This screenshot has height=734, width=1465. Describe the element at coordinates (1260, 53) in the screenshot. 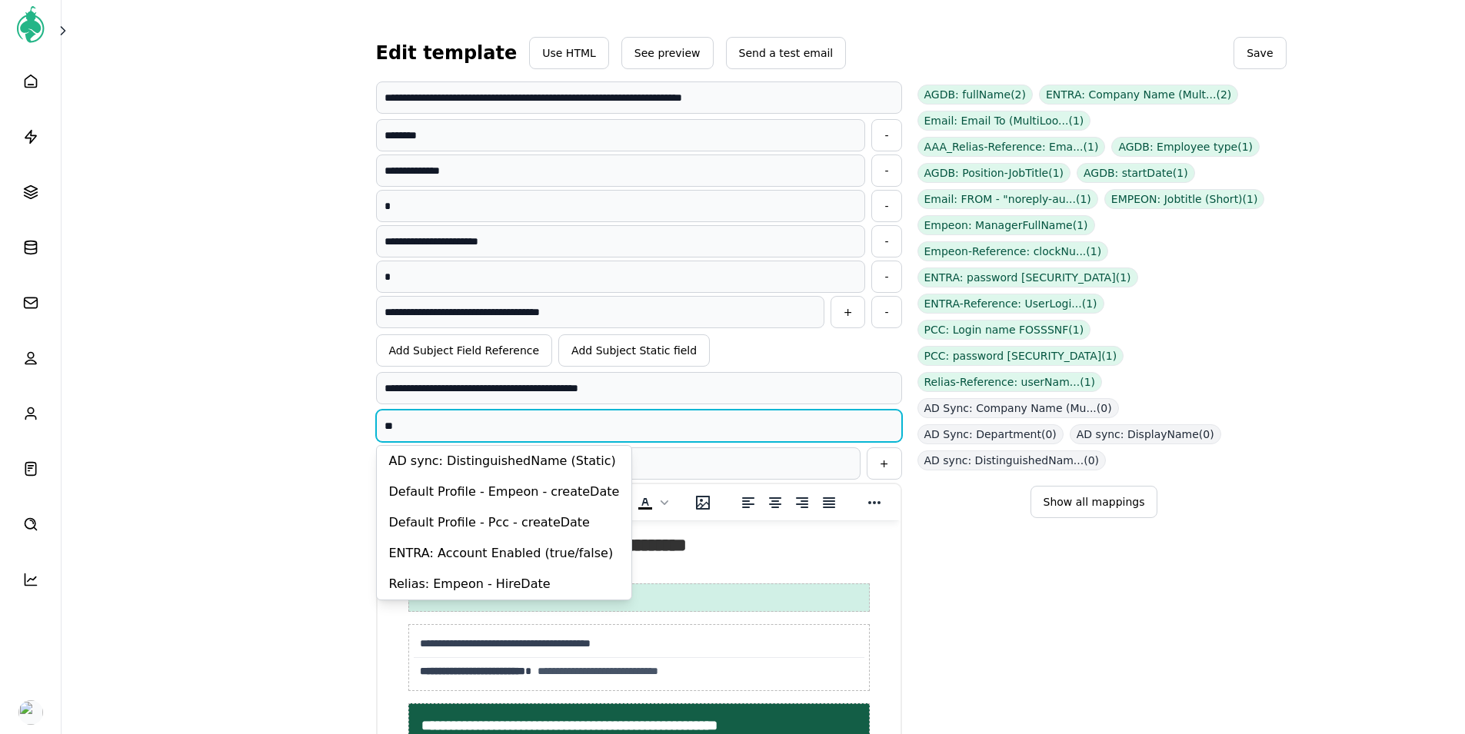

I see `span: Save` at that location.